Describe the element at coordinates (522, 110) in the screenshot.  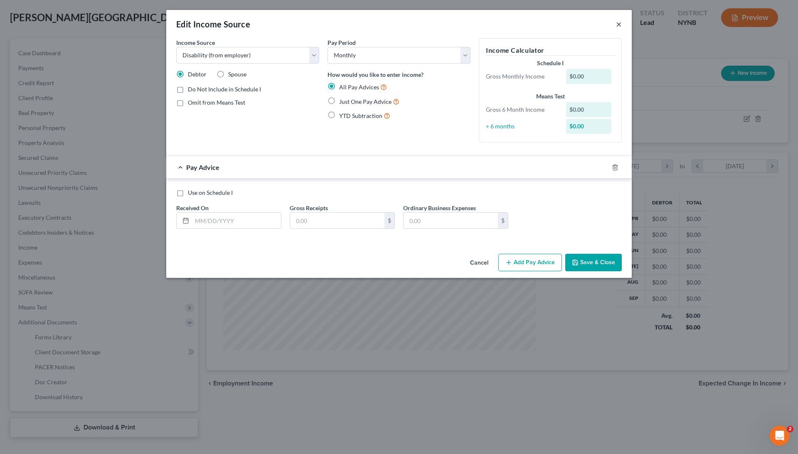
I see `div: Gross 6 Month Income` at that location.